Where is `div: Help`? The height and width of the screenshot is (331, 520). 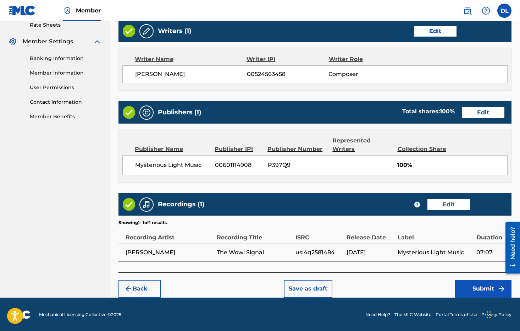 div: Help is located at coordinates (486, 11).